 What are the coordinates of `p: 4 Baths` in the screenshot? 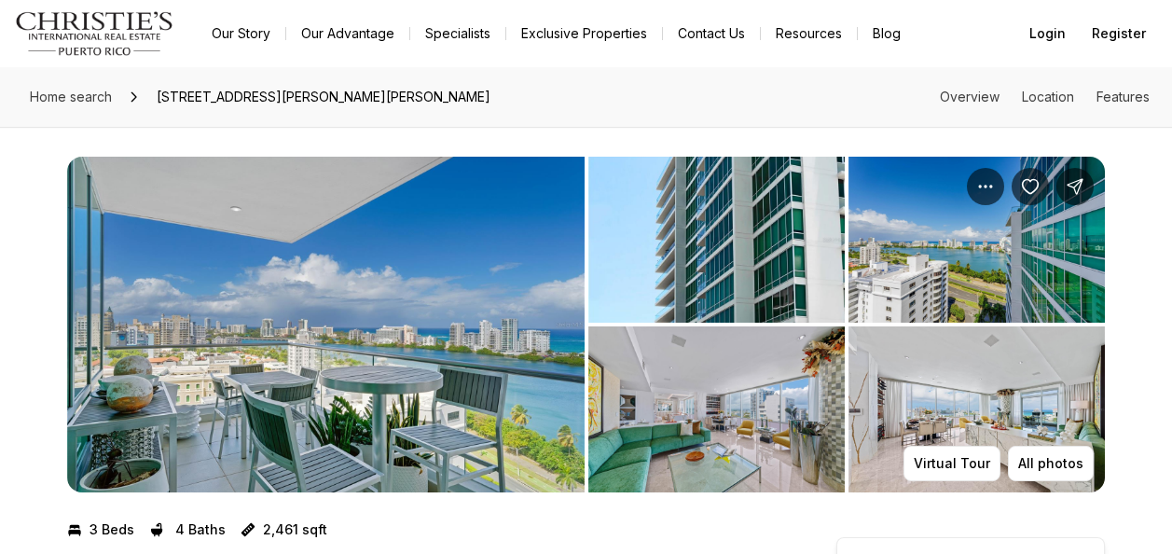 It's located at (200, 530).